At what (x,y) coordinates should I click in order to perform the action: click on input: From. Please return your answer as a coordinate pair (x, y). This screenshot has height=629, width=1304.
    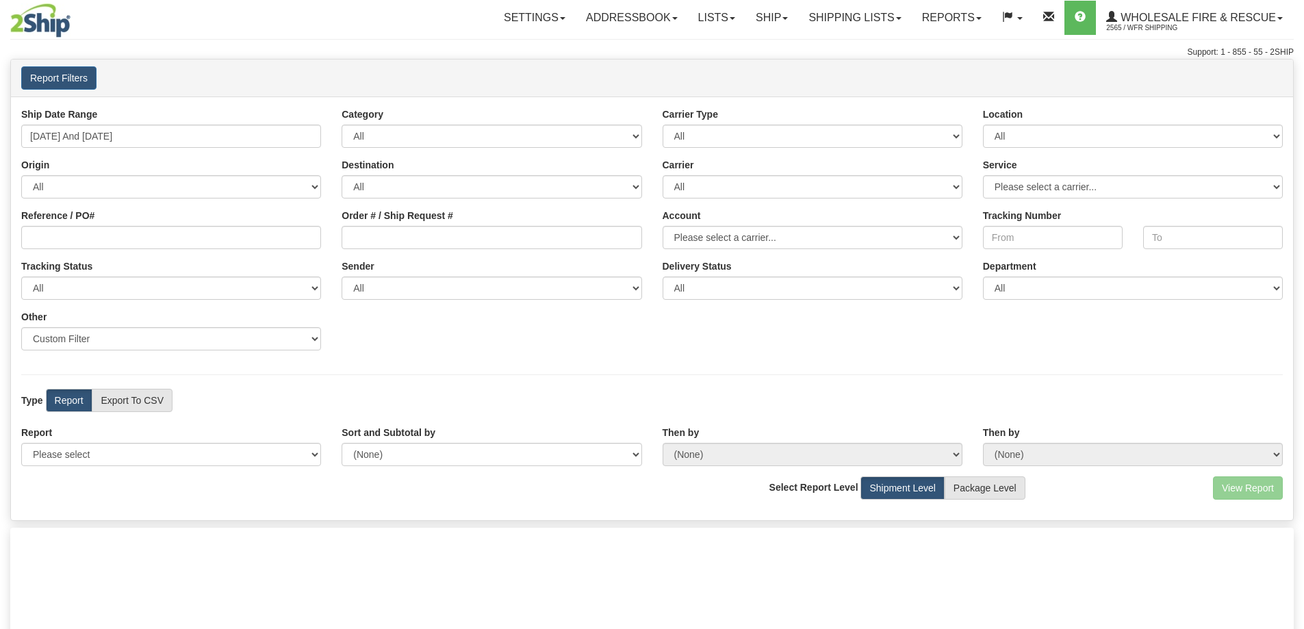
    Looking at the image, I should click on (1052, 237).